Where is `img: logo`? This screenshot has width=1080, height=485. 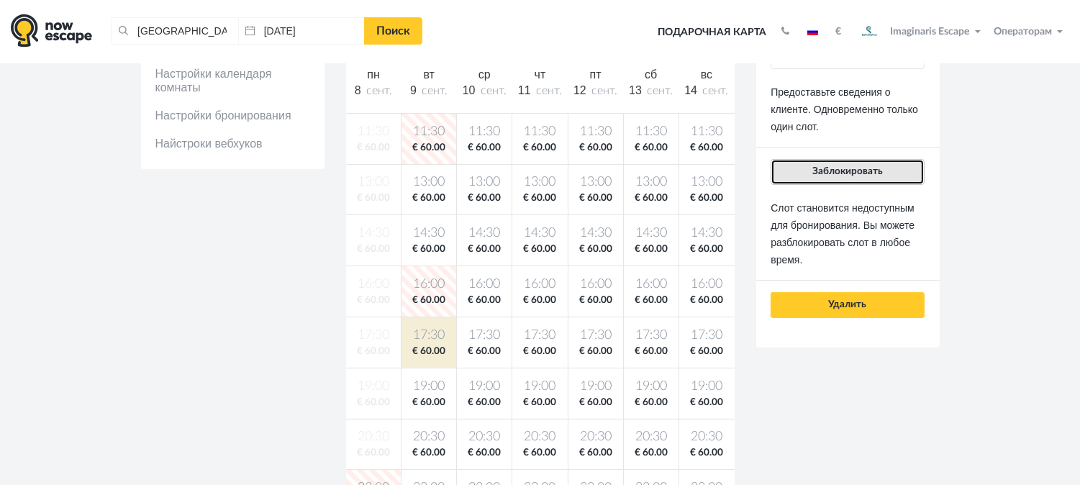
img: logo is located at coordinates (51, 30).